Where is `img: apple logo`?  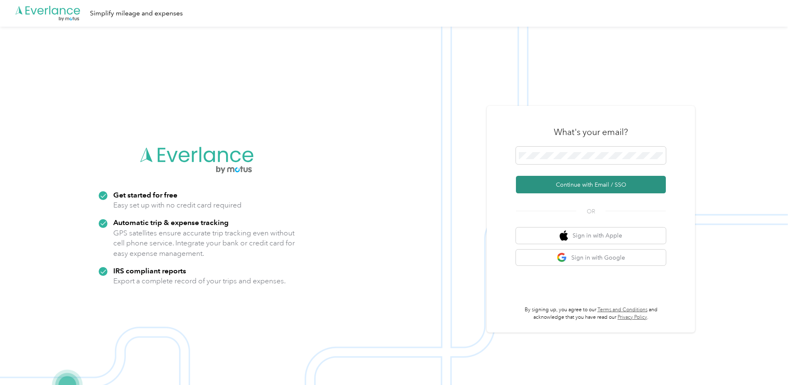 img: apple logo is located at coordinates (564, 235).